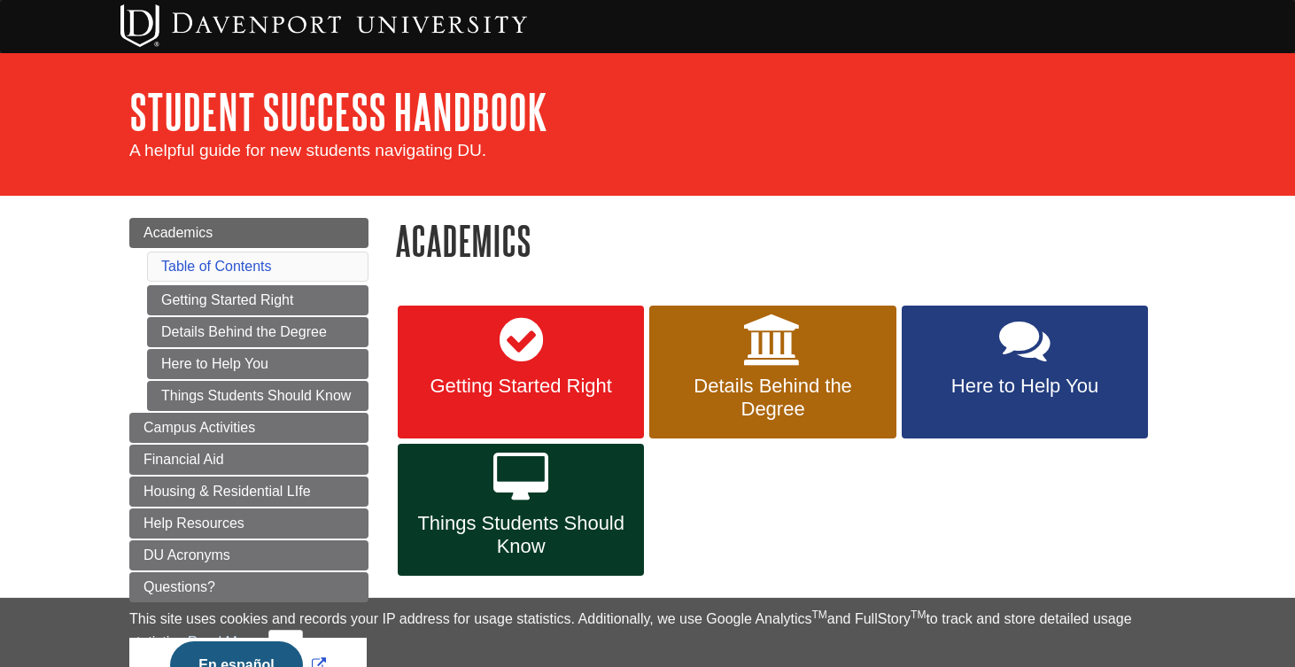 This screenshot has height=667, width=1295. What do you see at coordinates (648, 633) in the screenshot?
I see `div: This site uses cookies and records your IP address for usage statistics. Additionally, we use Goo...` at bounding box center [648, 633].